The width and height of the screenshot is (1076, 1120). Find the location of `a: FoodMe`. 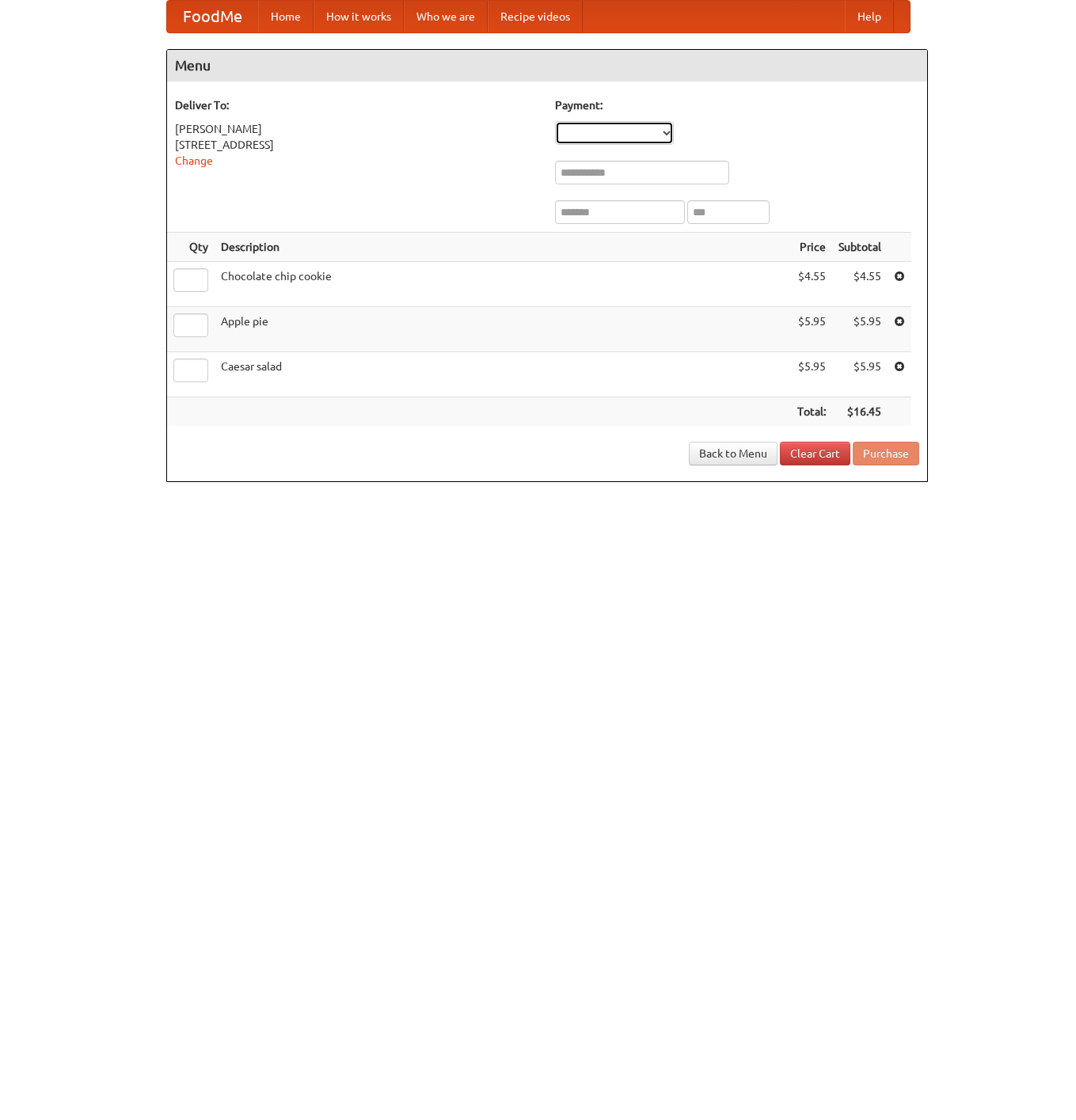

a: FoodMe is located at coordinates (212, 16).